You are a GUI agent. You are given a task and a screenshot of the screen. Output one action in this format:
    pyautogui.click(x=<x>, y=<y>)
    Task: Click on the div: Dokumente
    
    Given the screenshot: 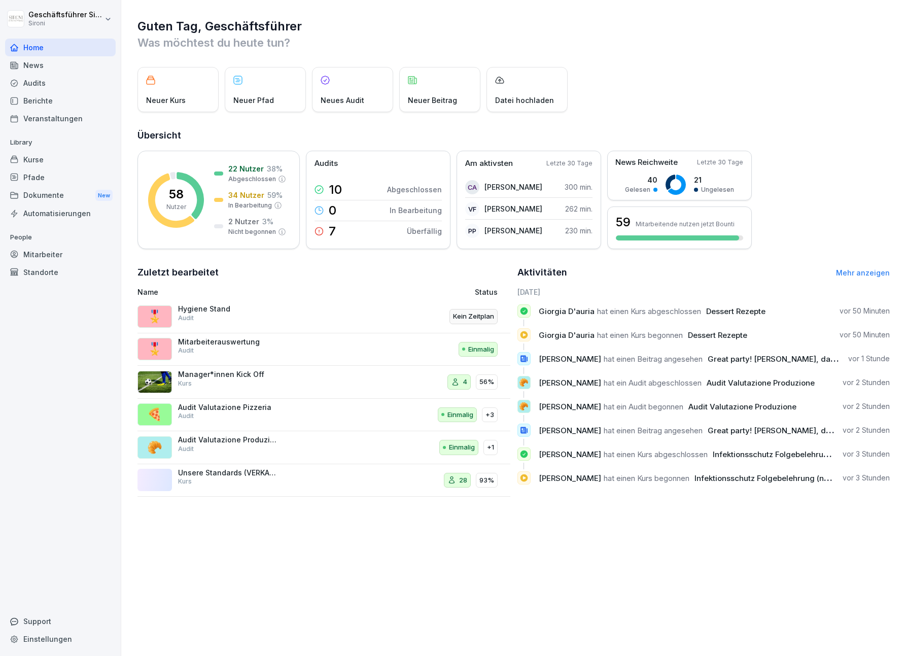 What is the action you would take?
    pyautogui.click(x=60, y=195)
    